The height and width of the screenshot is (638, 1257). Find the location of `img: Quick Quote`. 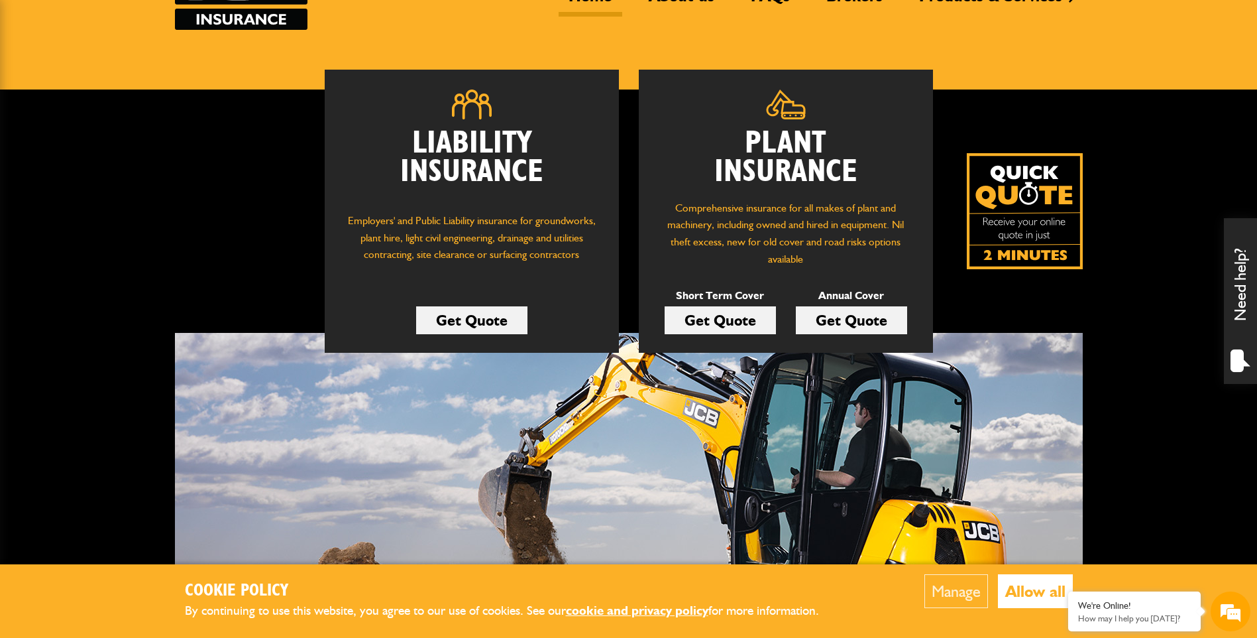

img: Quick Quote is located at coordinates (1025, 211).